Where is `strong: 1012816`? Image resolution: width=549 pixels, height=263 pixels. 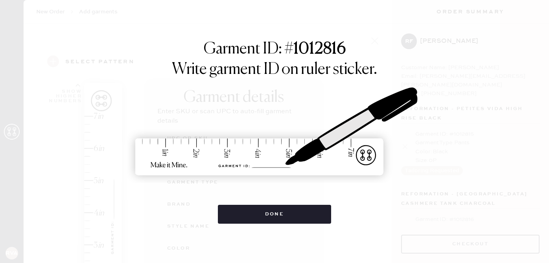 strong: 1012816 is located at coordinates (320, 49).